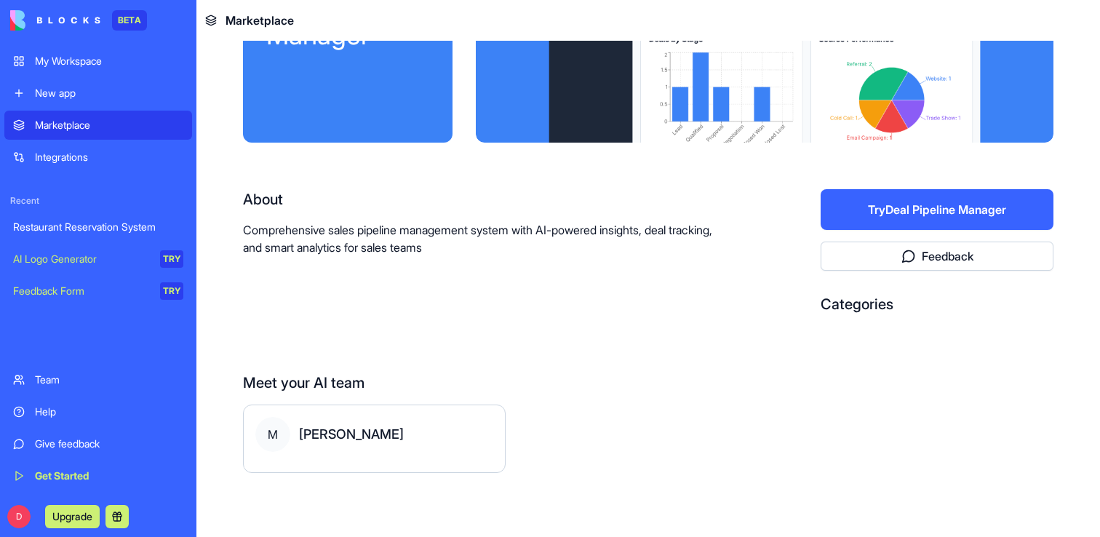 This screenshot has height=537, width=1100. I want to click on a: Restaurant Reservation System, so click(98, 227).